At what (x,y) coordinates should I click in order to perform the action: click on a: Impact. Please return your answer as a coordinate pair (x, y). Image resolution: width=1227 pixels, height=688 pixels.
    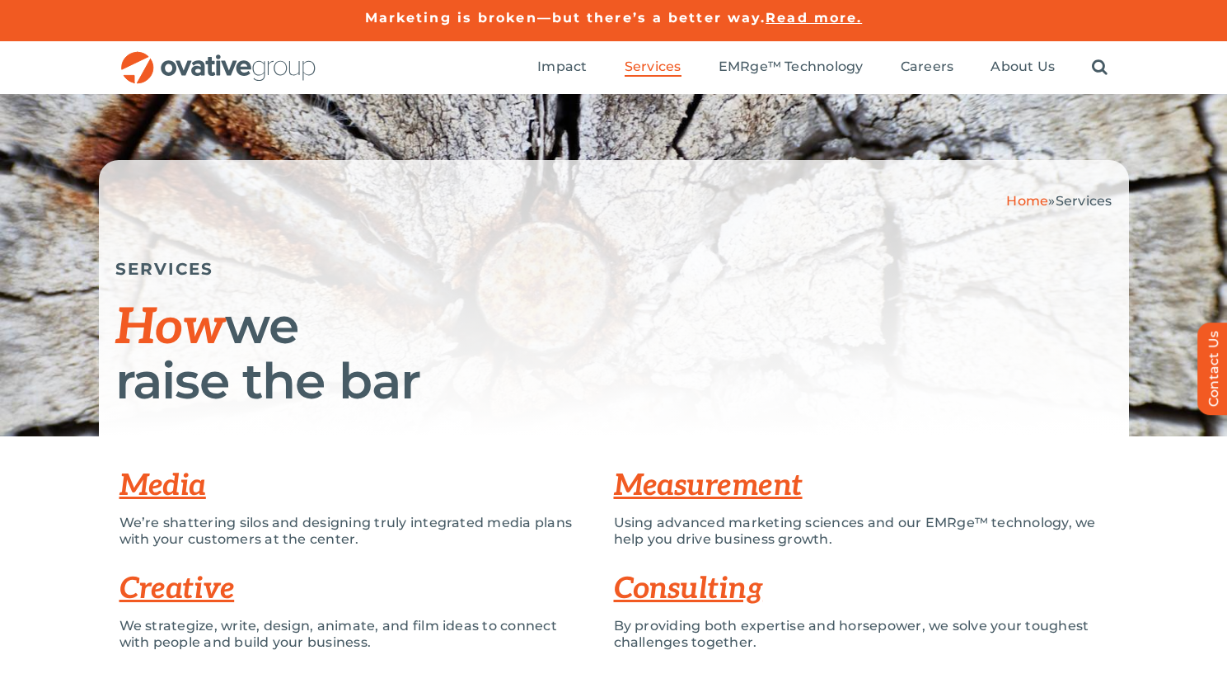
    Looking at the image, I should click on (562, 68).